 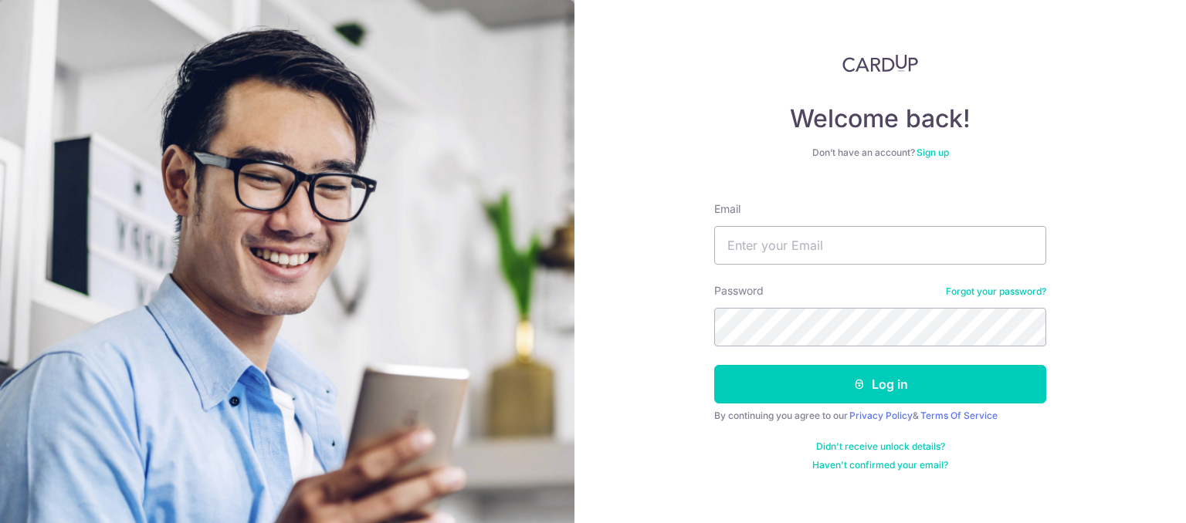 What do you see at coordinates (933, 152) in the screenshot?
I see `a: Sign up` at bounding box center [933, 152].